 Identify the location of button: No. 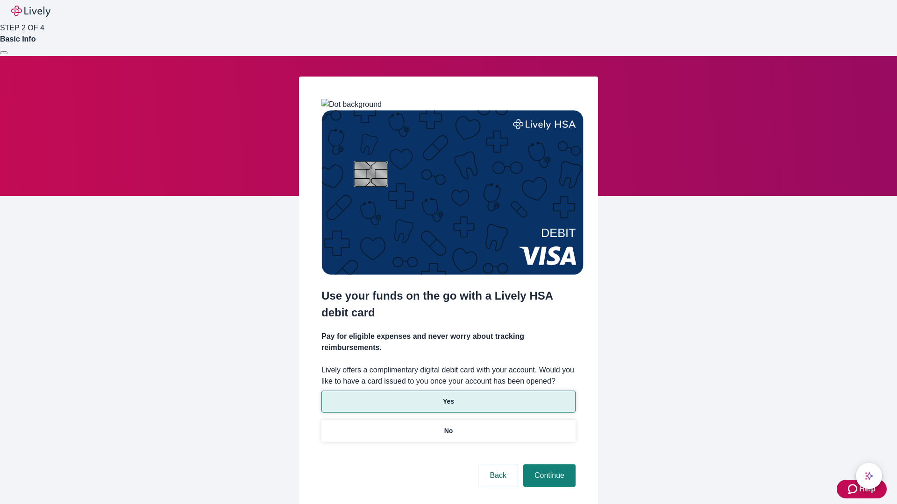
(448, 431).